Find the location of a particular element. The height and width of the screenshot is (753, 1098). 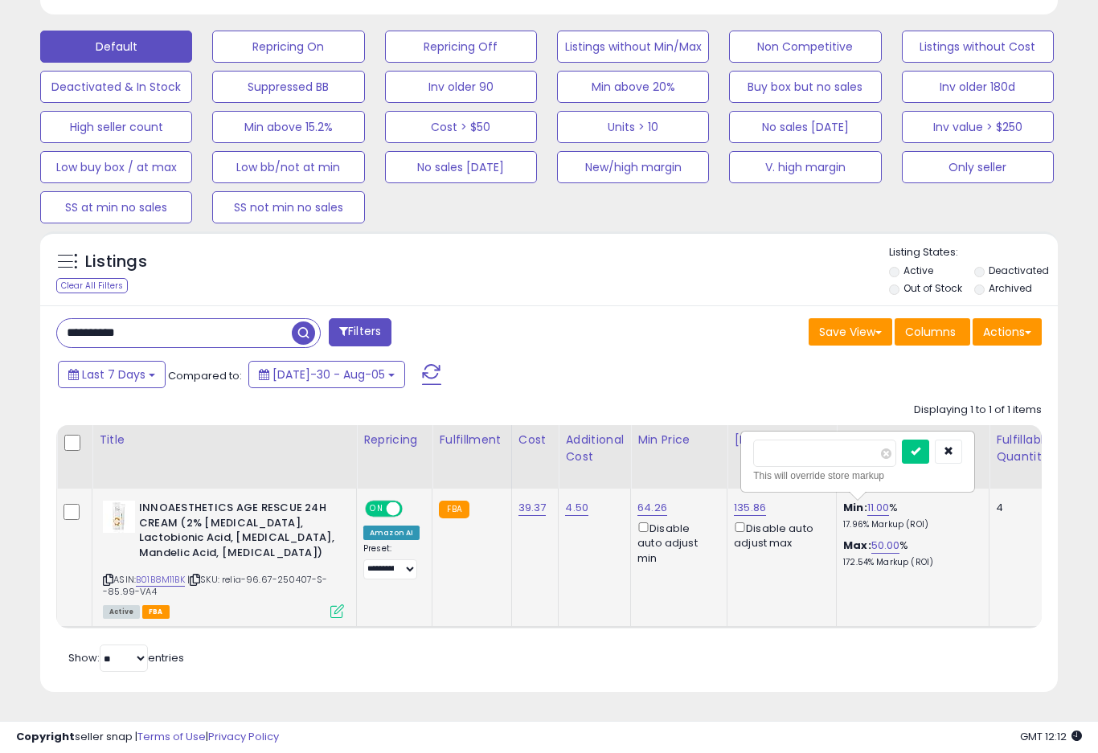

button: Low buy box / at max is located at coordinates (116, 167).